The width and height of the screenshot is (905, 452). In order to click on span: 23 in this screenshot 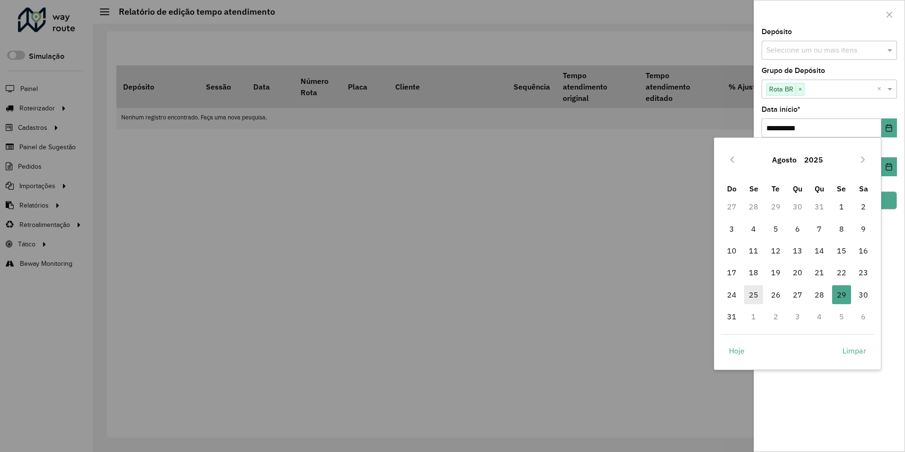, I will do `click(864, 272)`.